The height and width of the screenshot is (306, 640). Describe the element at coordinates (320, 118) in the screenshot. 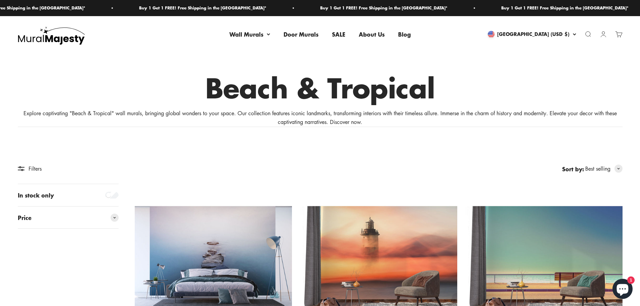

I see `p: Explore captivating "Beach & Tropical" wall murals, bringing global wonders to your space. Our co...` at that location.